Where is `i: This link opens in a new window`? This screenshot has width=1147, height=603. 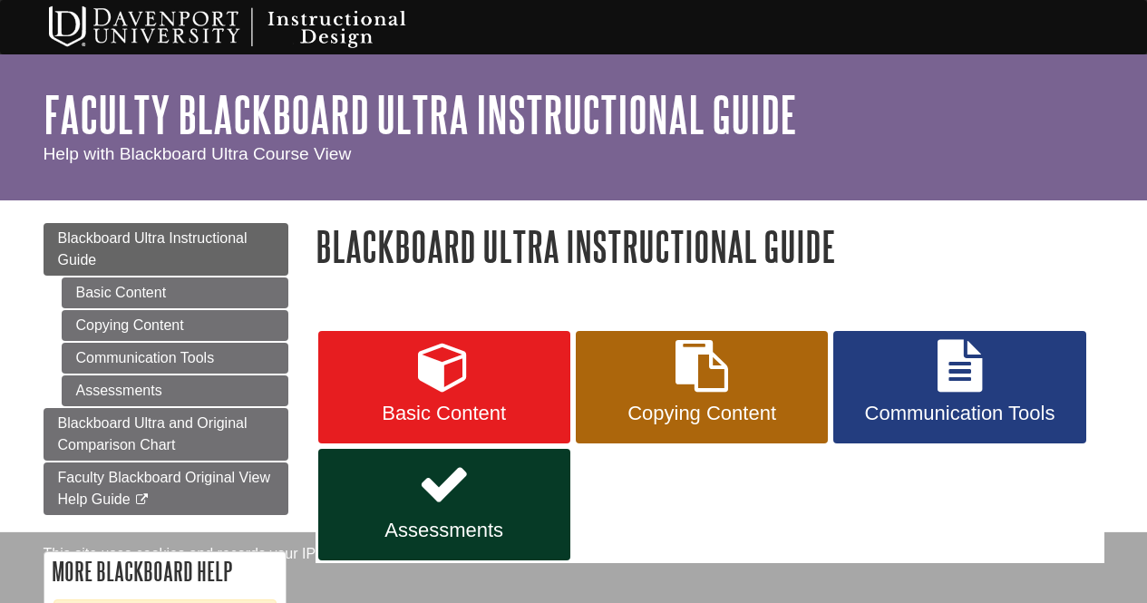
i: This link opens in a new window is located at coordinates (141, 500).